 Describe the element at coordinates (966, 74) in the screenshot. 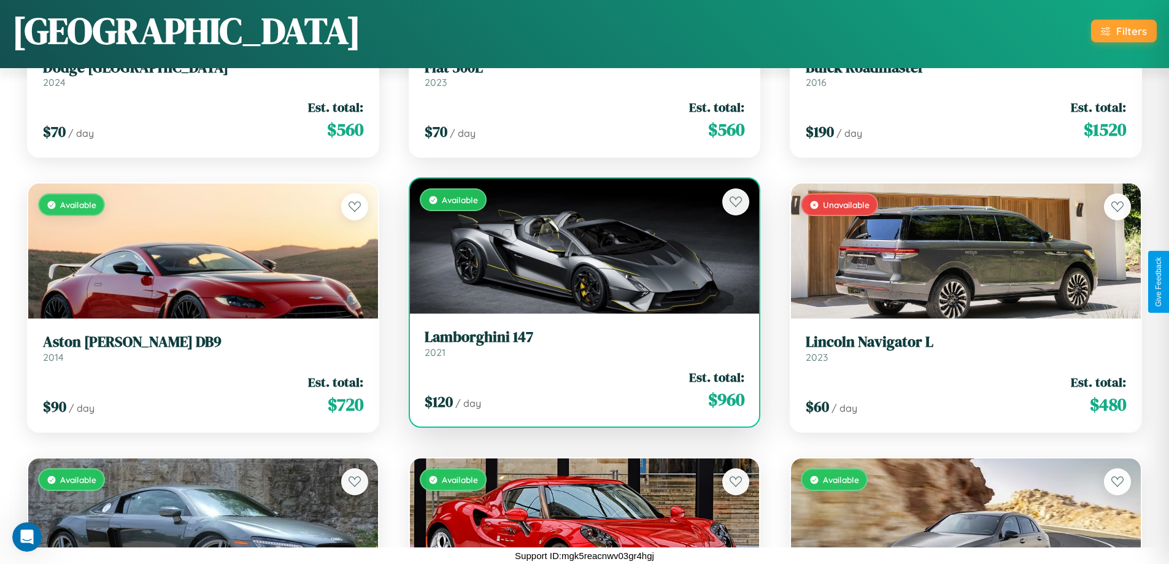

I see `a: Buick Roadmaster2016` at that location.